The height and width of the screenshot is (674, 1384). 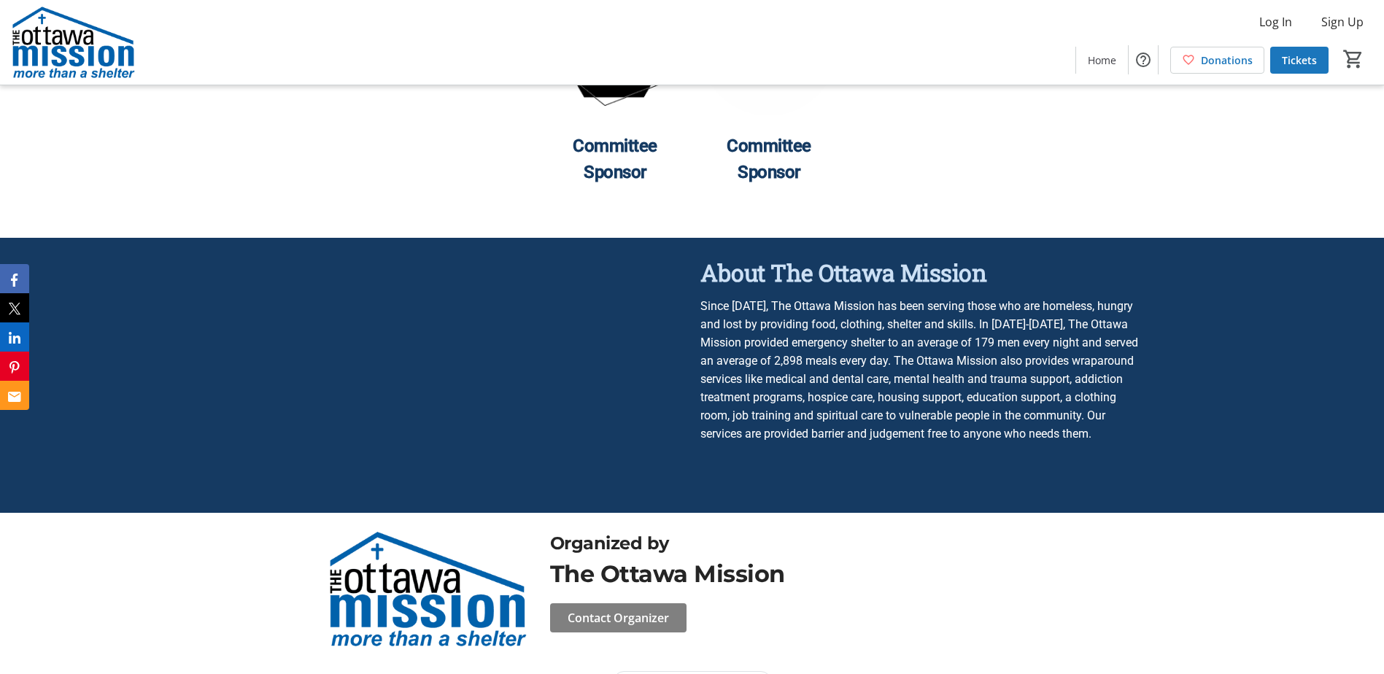 What do you see at coordinates (1143, 60) in the screenshot?
I see `button: Help` at bounding box center [1143, 60].